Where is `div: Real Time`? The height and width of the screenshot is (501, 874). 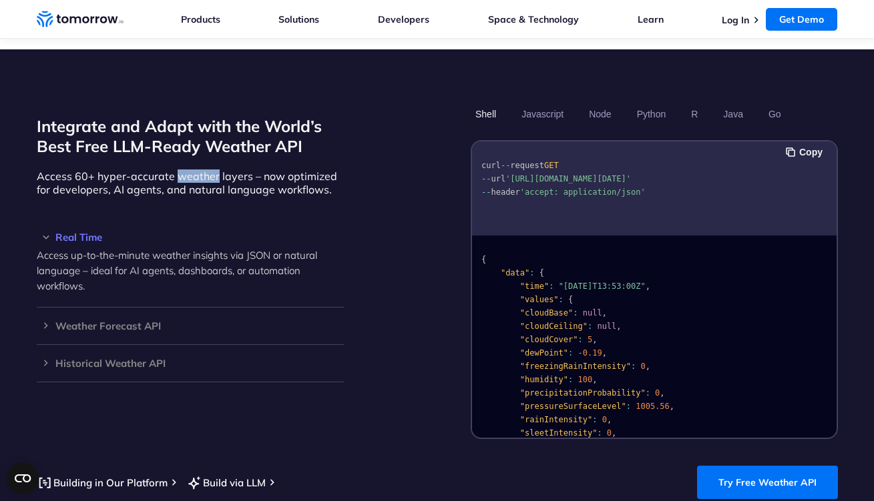 div: Real Time is located at coordinates (190, 237).